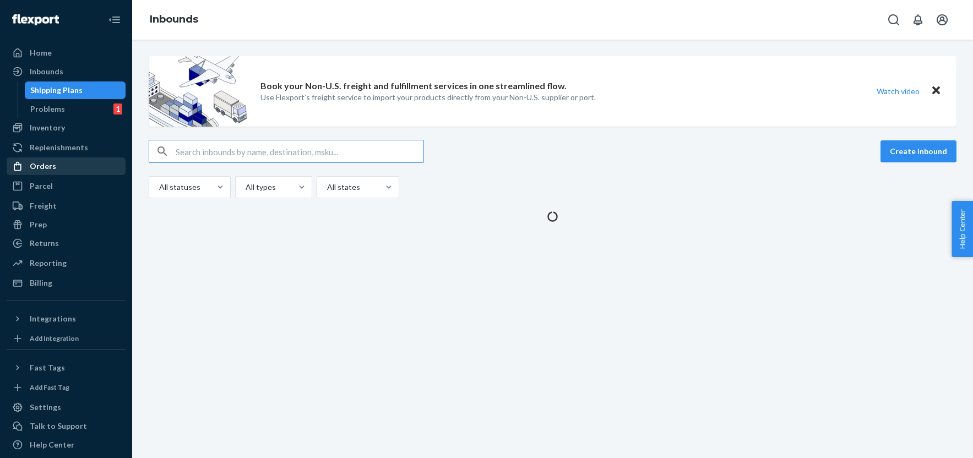 The height and width of the screenshot is (458, 973). I want to click on p: Use Flexport’s freight service to import your products directly from your Non-U.S. supplier or port., so click(428, 97).